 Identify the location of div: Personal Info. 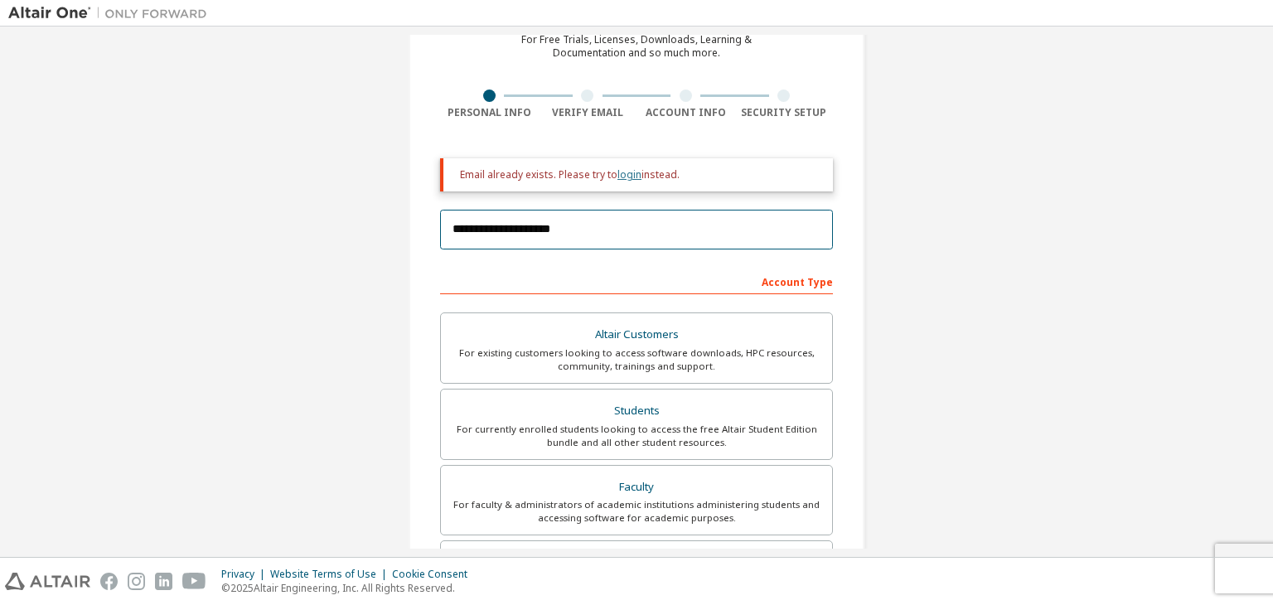
(489, 113).